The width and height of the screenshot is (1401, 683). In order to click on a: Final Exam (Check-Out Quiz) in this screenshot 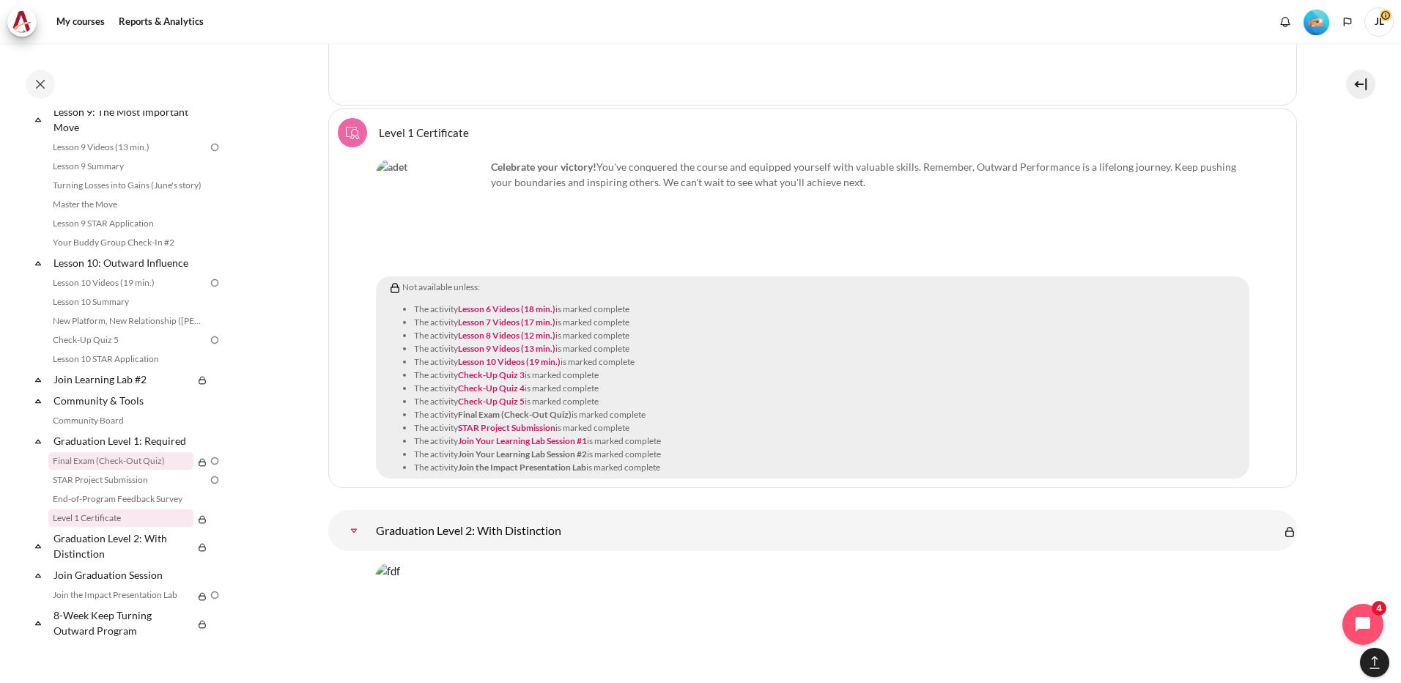, I will do `click(121, 461)`.